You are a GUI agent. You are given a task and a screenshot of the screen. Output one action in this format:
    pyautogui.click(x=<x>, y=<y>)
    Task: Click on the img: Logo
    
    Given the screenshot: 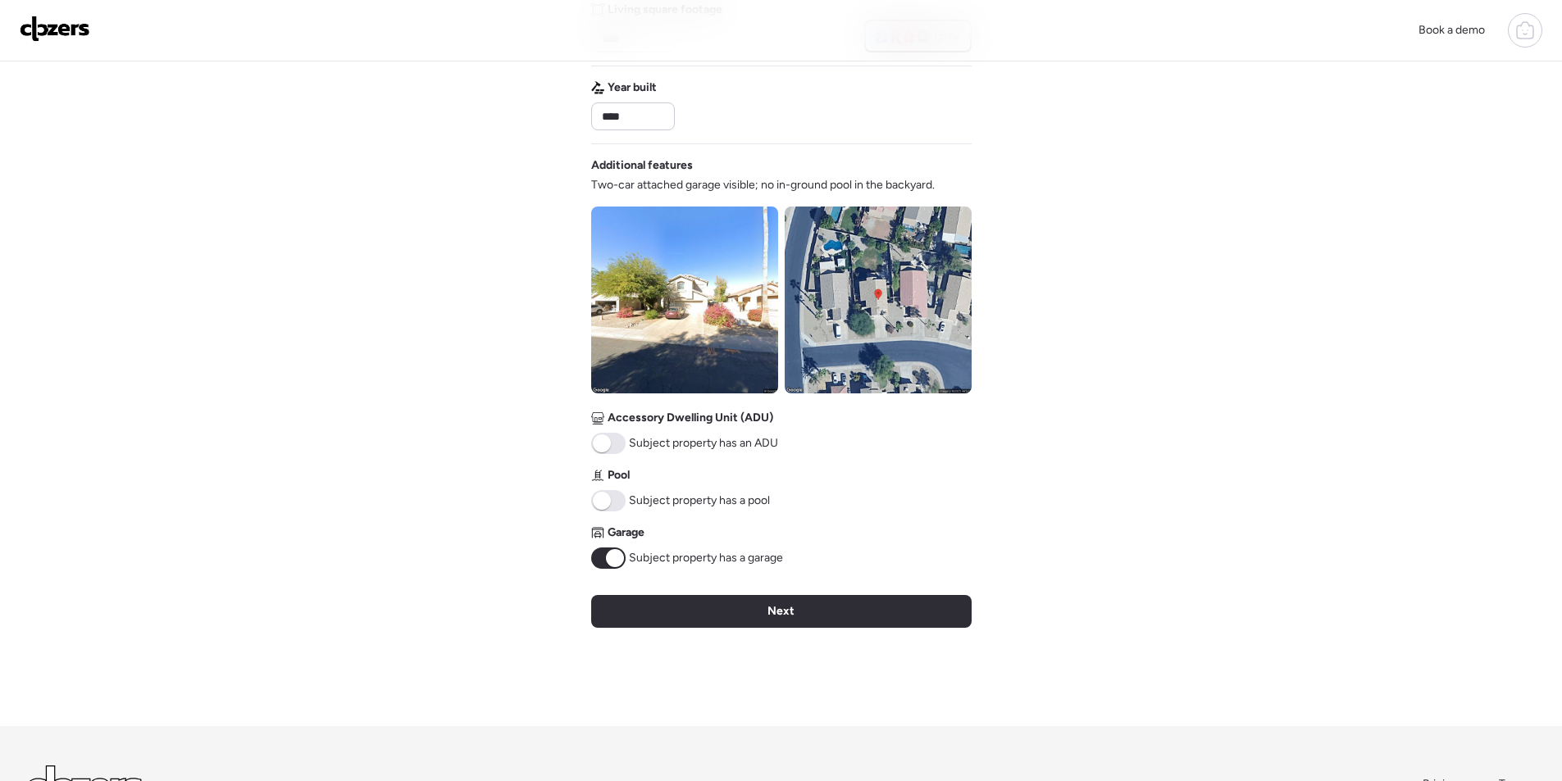 What is the action you would take?
    pyautogui.click(x=55, y=29)
    